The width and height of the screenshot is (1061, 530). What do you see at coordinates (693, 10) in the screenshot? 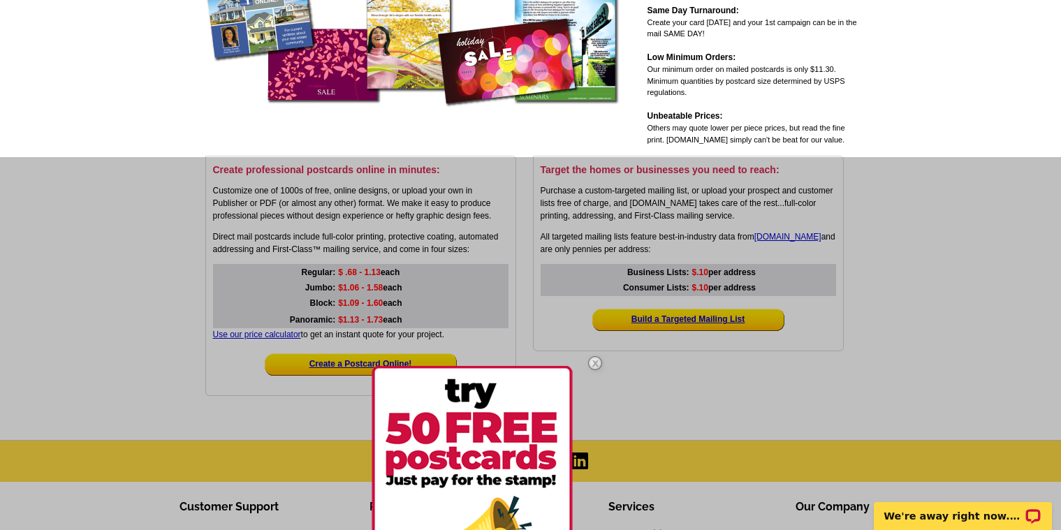
I see `strong: Same Day Turnaround:` at bounding box center [693, 10].